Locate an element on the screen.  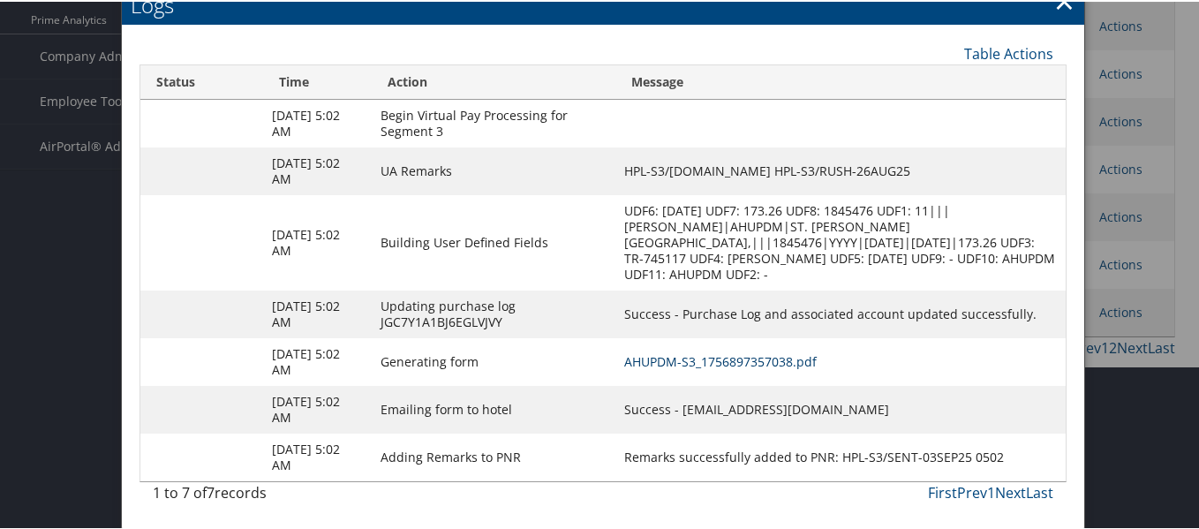
a: Last is located at coordinates (1040, 491).